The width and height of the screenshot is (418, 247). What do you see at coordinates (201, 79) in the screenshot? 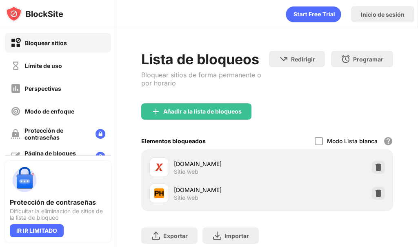
I see `font: Bloquear sitios de forma permanente o por horario` at bounding box center [201, 79].